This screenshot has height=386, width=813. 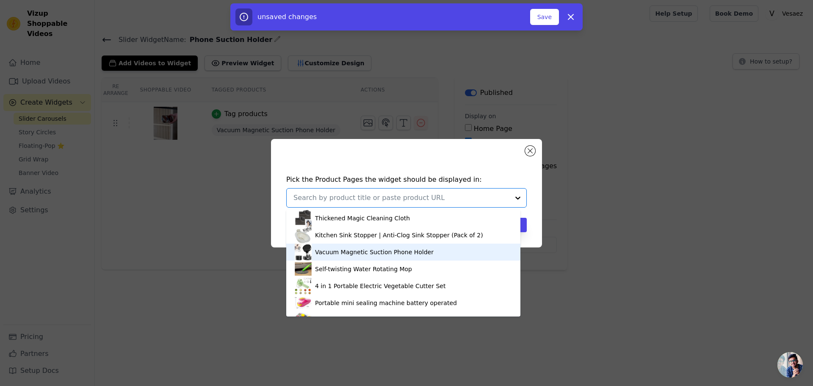 I want to click on div: Fridge Storage Boxes, Fridge Organizer With 5 Compartment, so click(x=405, y=320).